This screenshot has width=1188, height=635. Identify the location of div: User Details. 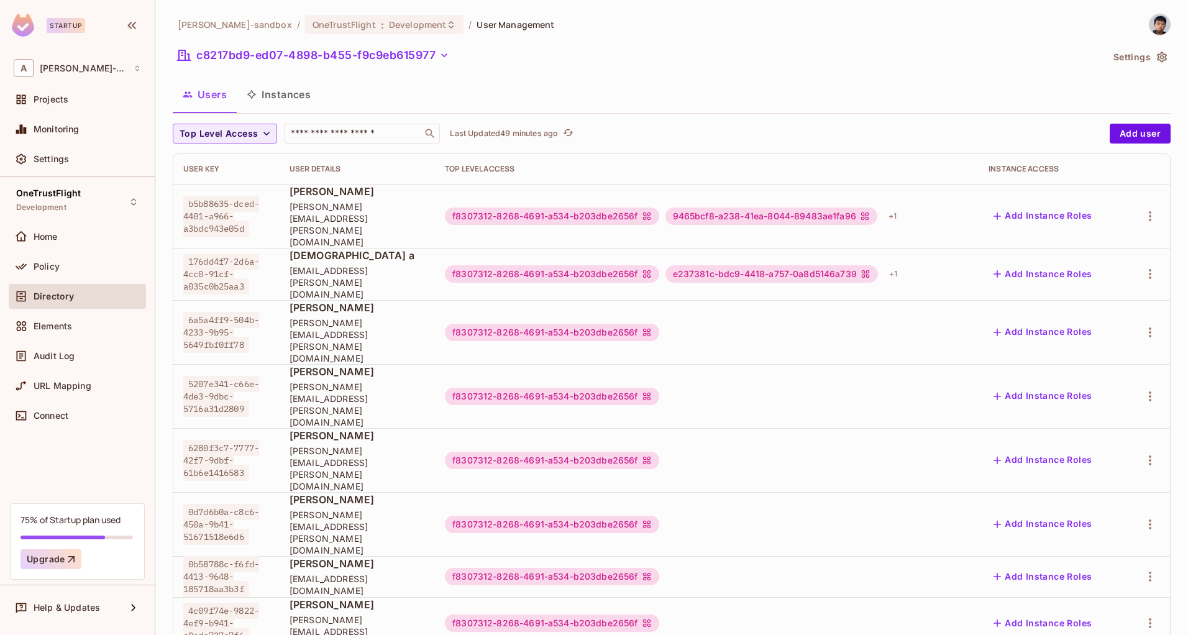
(357, 169).